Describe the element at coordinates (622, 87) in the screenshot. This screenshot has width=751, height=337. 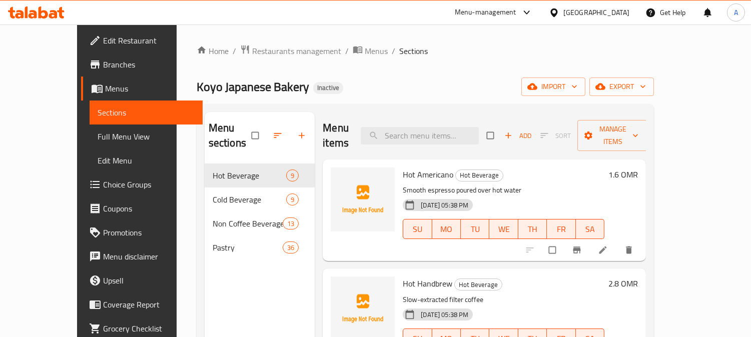
I see `button: export` at that location.